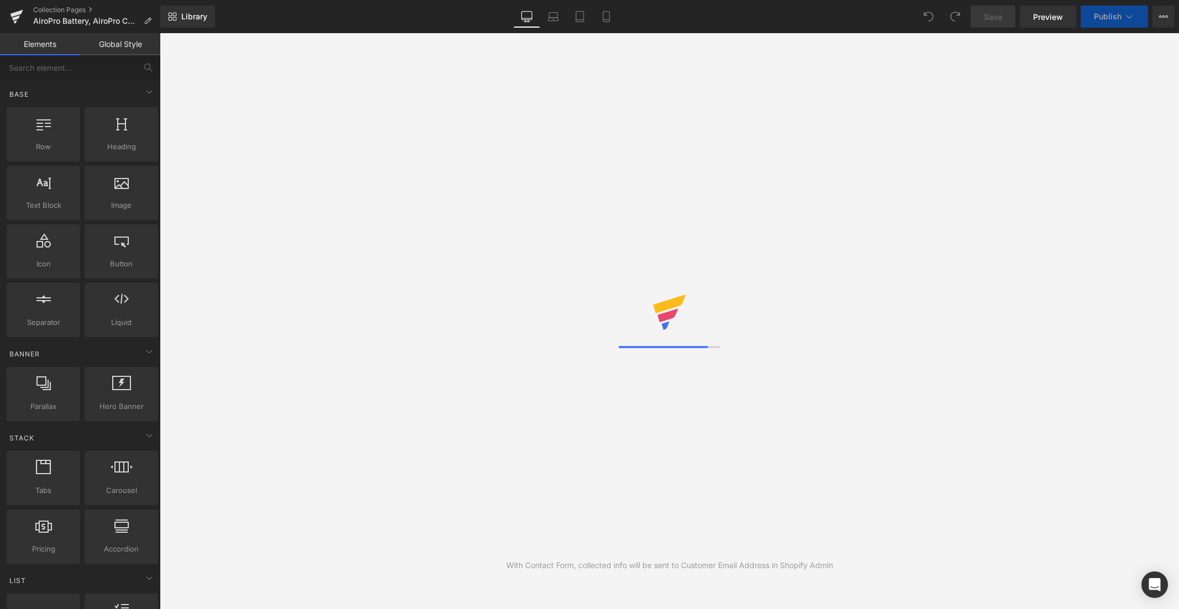 The image size is (1179, 609). Describe the element at coordinates (607, 17) in the screenshot. I see `a: Mobile` at that location.